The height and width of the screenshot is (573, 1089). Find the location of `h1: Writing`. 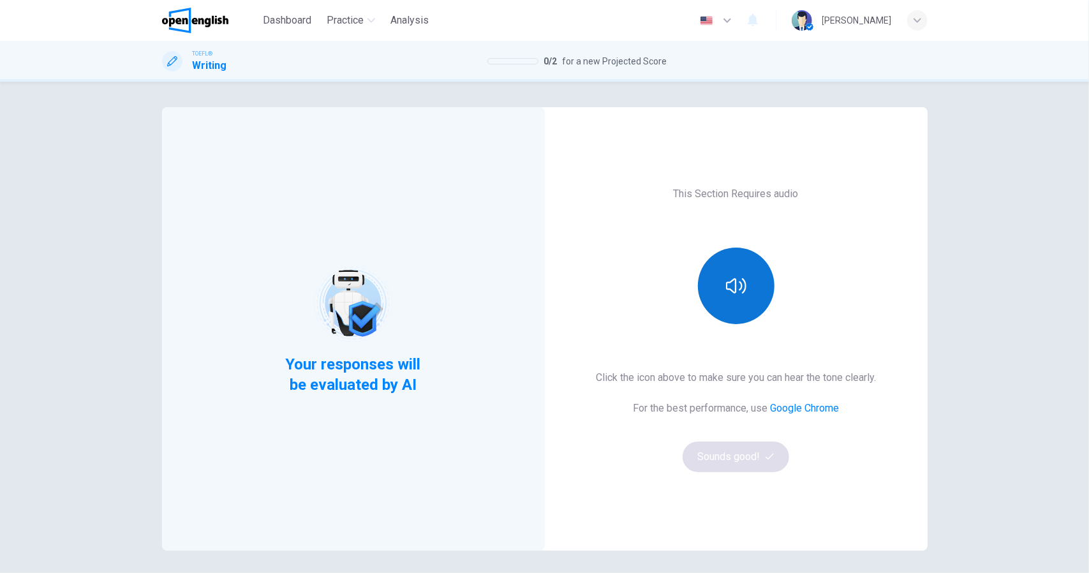

h1: Writing is located at coordinates (210, 66).